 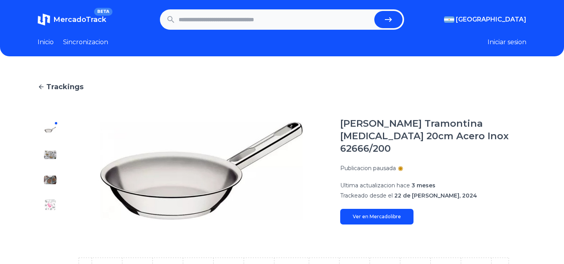 What do you see at coordinates (366, 196) in the screenshot?
I see `span: Trackeado desde el` at bounding box center [366, 196].